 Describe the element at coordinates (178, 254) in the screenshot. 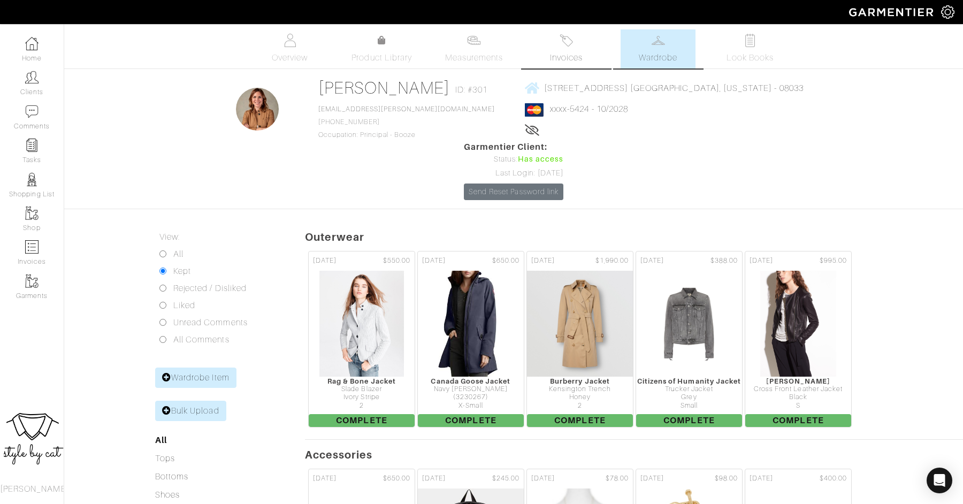

I see `label: All` at that location.